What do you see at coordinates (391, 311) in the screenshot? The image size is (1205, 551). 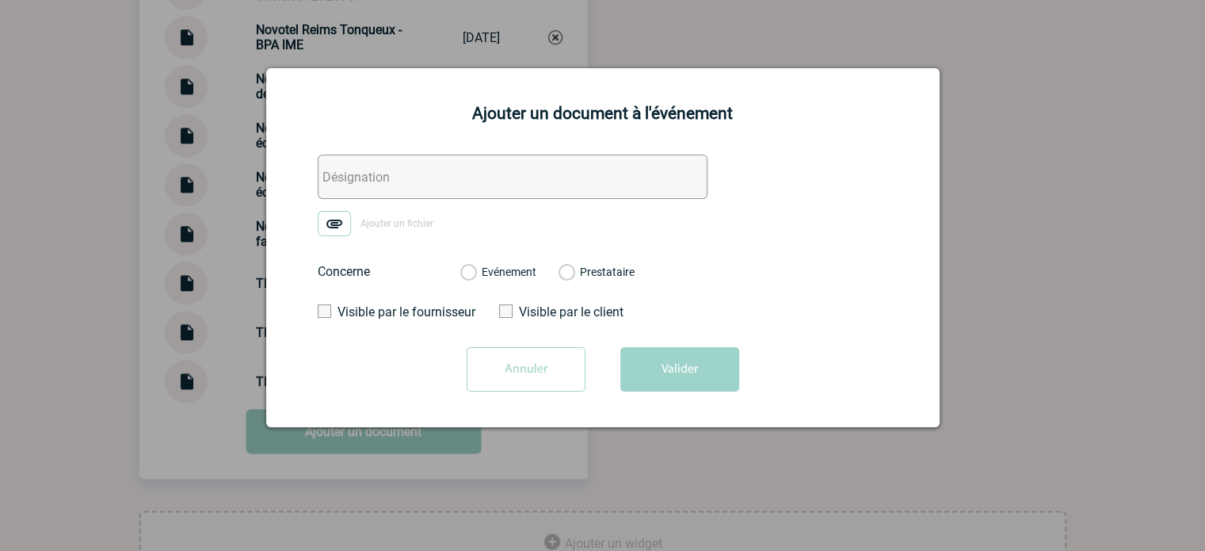 I see `label: Visible par le fournisseur` at bounding box center [391, 311].